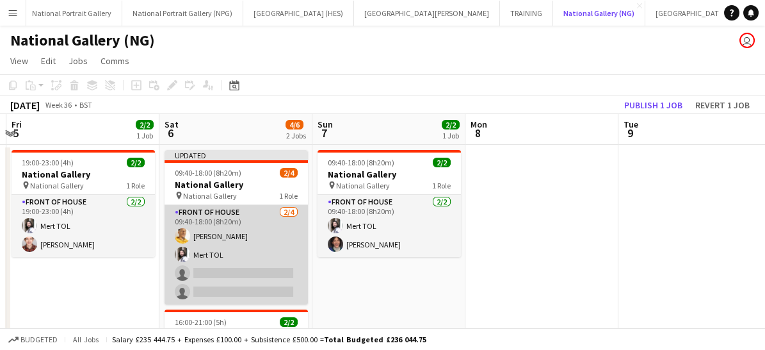 The height and width of the screenshot is (350, 765). Describe the element at coordinates (48, 61) in the screenshot. I see `a: Edit` at that location.